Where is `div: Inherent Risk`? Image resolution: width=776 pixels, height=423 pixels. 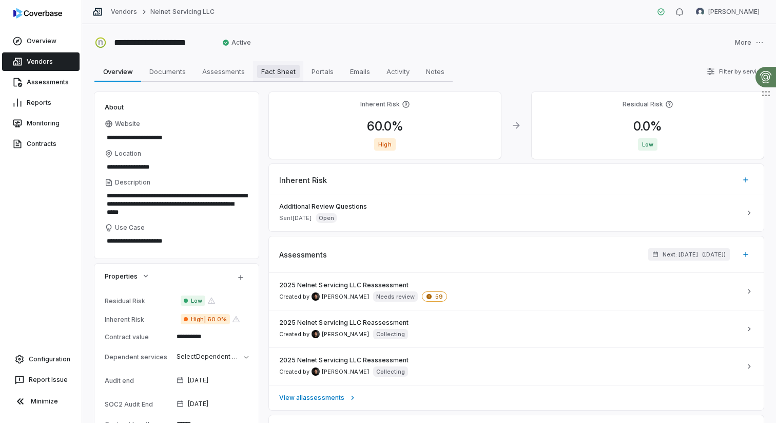
div: Inherent Risk is located at coordinates (141, 319).